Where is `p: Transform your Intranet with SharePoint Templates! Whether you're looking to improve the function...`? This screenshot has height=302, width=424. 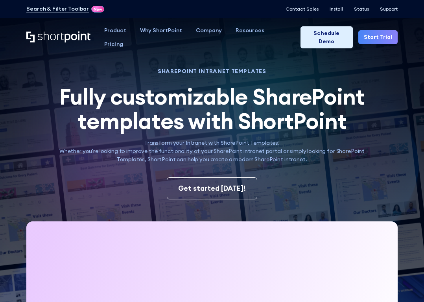
p: Transform your Intranet with SharePoint Templates! Whether you're looking to improve the function... is located at coordinates (212, 151).